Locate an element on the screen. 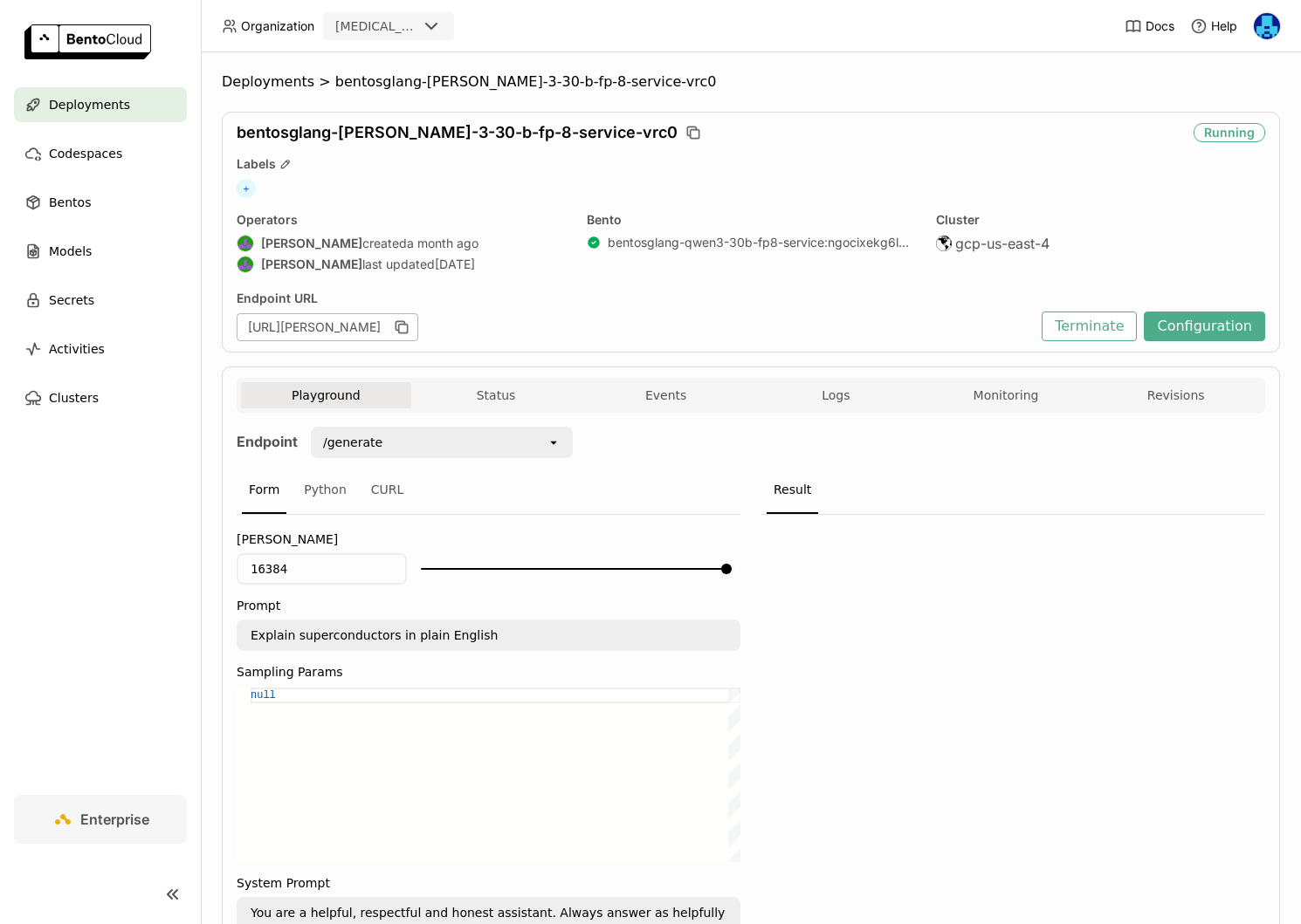 The image size is (1301, 924). div: CURL is located at coordinates (388, 490).